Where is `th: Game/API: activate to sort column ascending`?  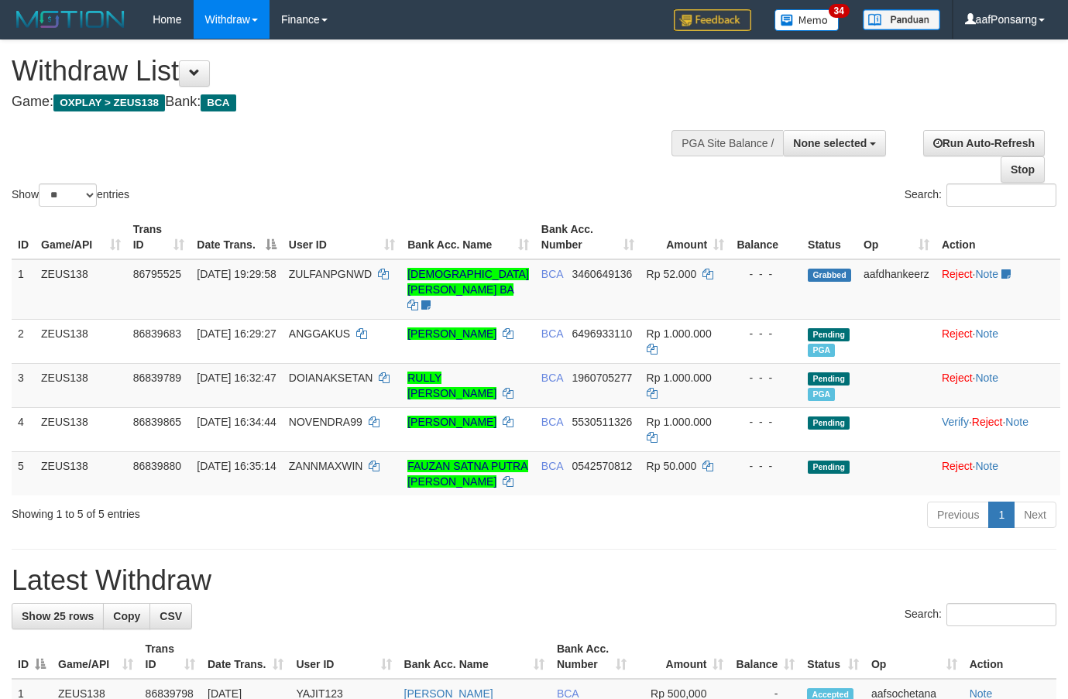 th: Game/API: activate to sort column ascending is located at coordinates (95, 657).